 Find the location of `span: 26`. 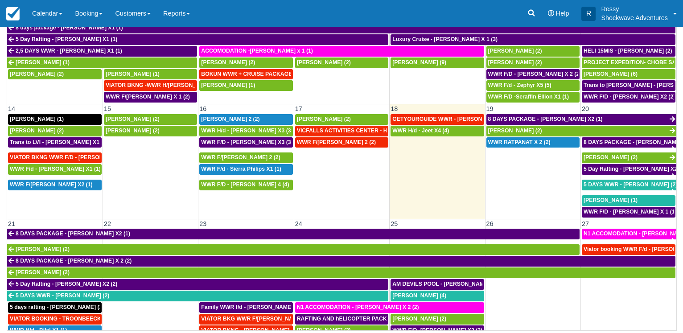

span: 26 is located at coordinates (490, 224).